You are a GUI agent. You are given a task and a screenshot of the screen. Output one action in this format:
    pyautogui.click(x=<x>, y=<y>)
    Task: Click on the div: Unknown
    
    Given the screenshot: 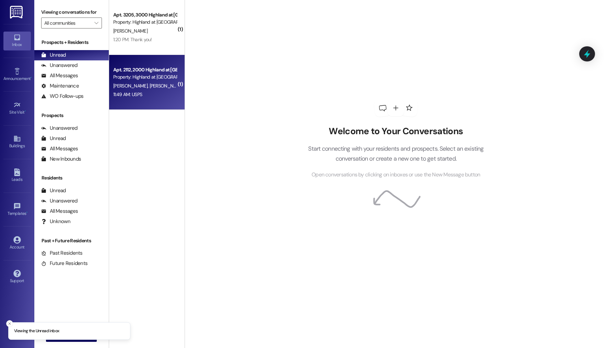 What is the action you would take?
    pyautogui.click(x=56, y=221)
    